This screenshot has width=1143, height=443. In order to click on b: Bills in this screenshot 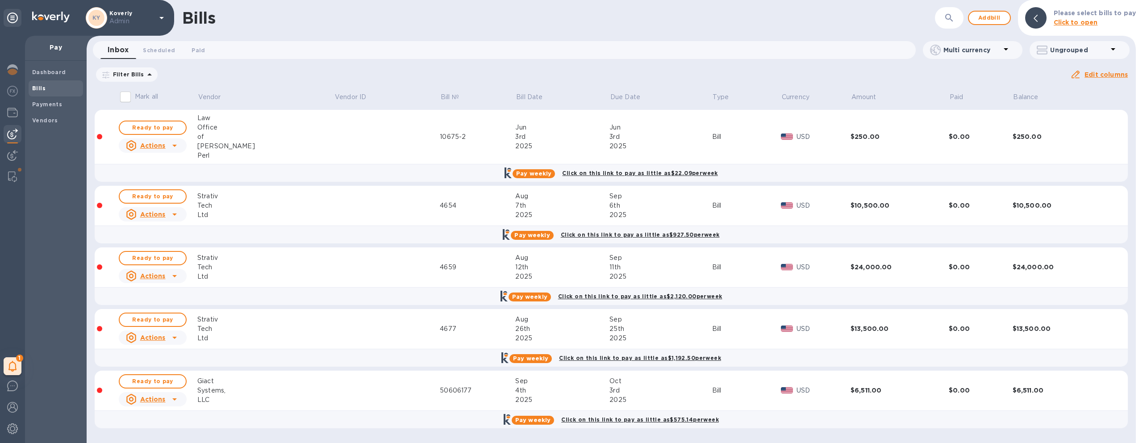, I will do `click(39, 88)`.